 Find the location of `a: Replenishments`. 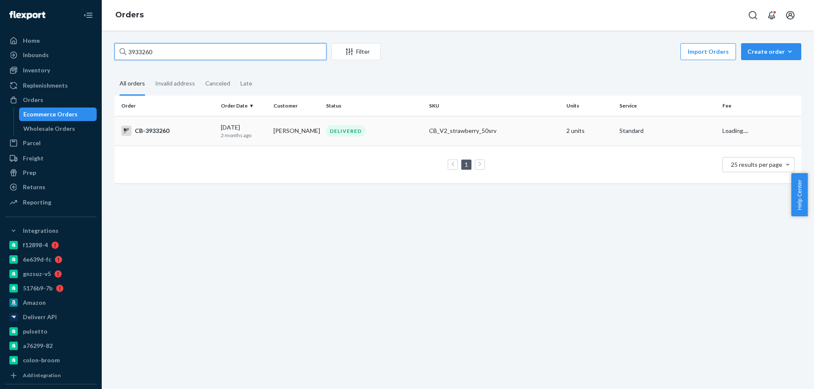

a: Replenishments is located at coordinates (51, 86).